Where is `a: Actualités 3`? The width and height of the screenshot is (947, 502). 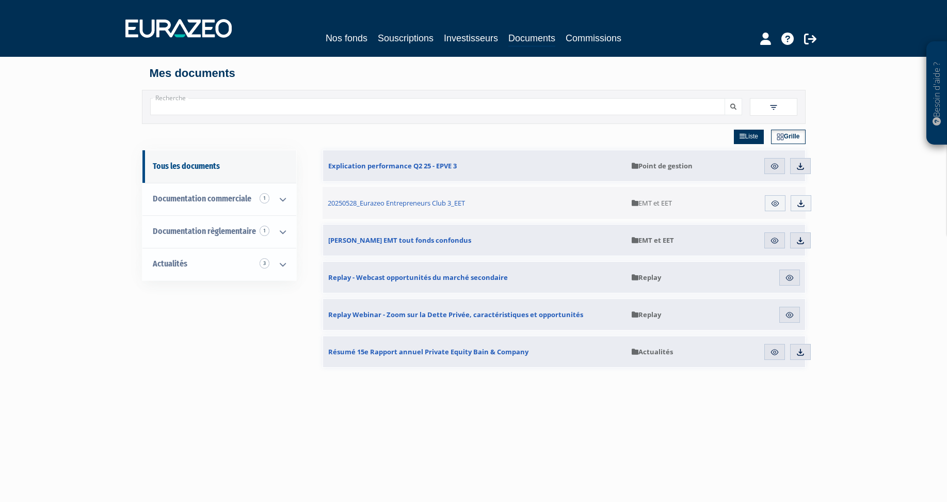 a: Actualités 3 is located at coordinates (219, 264).